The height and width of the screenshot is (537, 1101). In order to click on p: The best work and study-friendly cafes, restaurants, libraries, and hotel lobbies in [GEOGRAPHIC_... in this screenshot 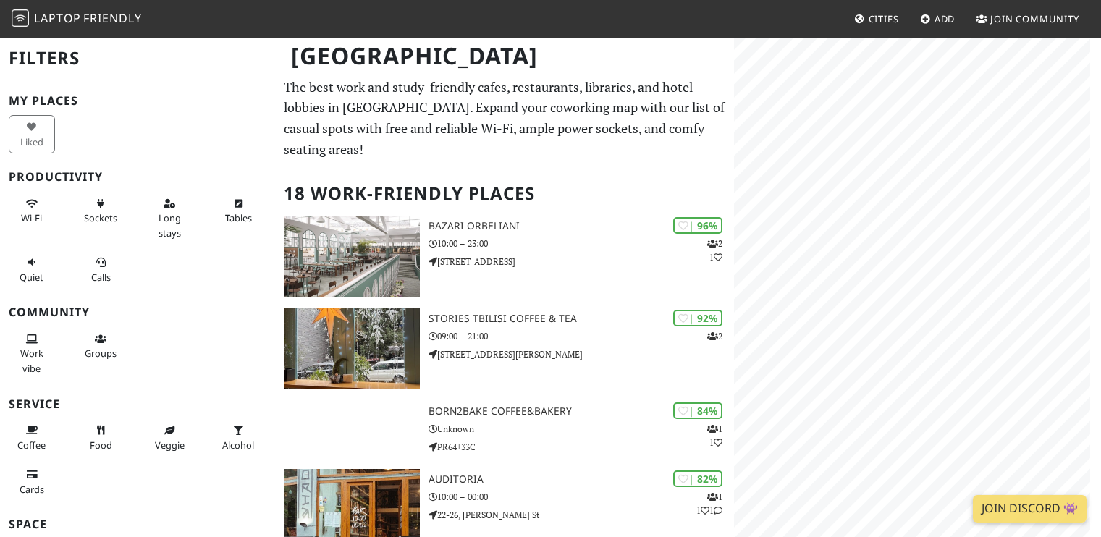, I will do `click(505, 118)`.